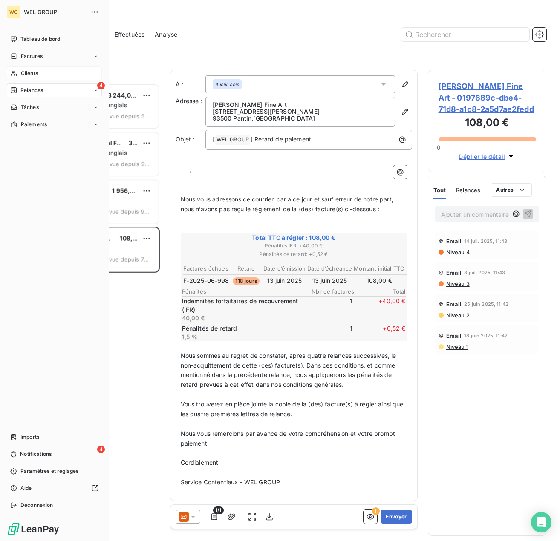 The height and width of the screenshot is (541, 560). What do you see at coordinates (330, 269) in the screenshot?
I see `th: Date d’échéance` at bounding box center [330, 269].